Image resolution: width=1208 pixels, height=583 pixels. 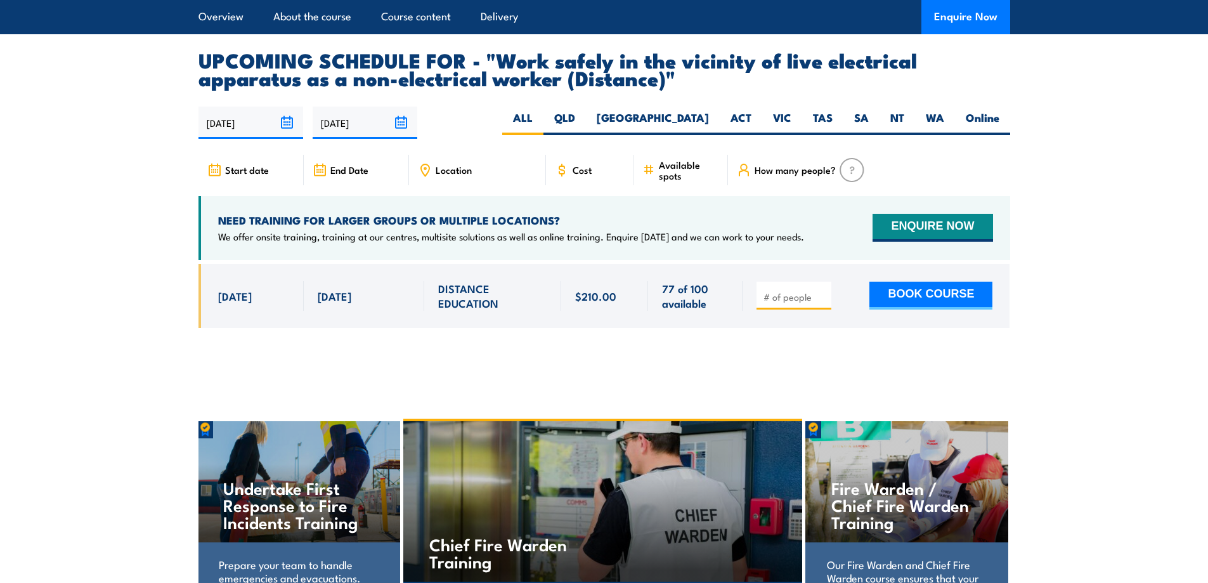 I want to click on label: SA, so click(x=861, y=122).